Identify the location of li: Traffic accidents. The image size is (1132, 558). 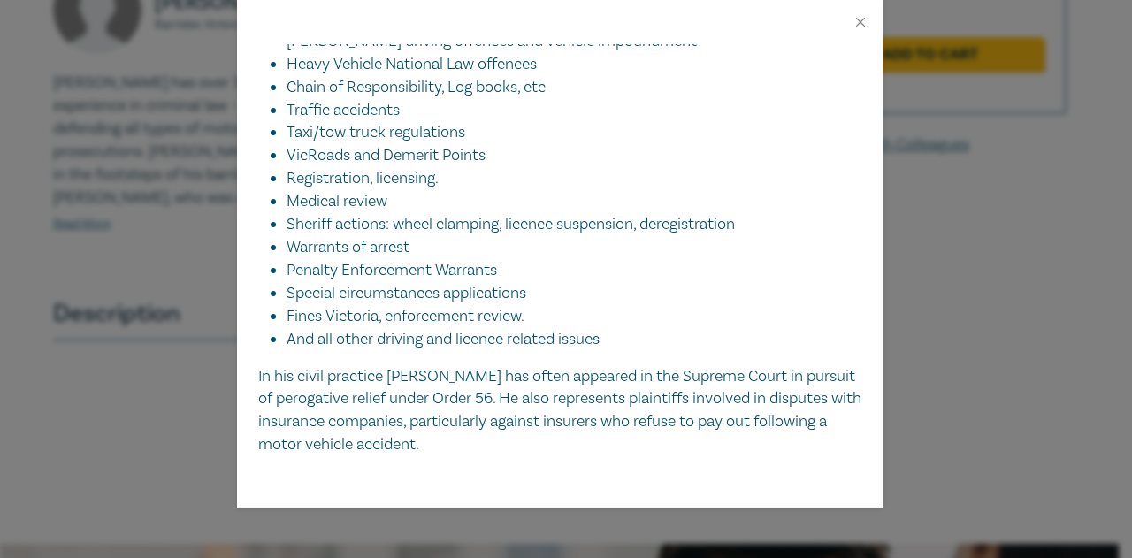
(574, 111).